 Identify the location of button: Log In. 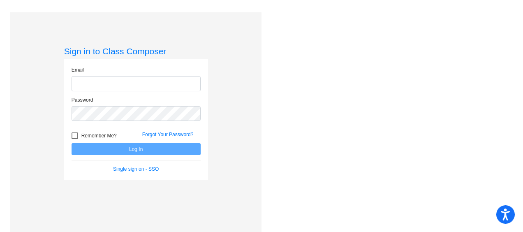
(136, 149).